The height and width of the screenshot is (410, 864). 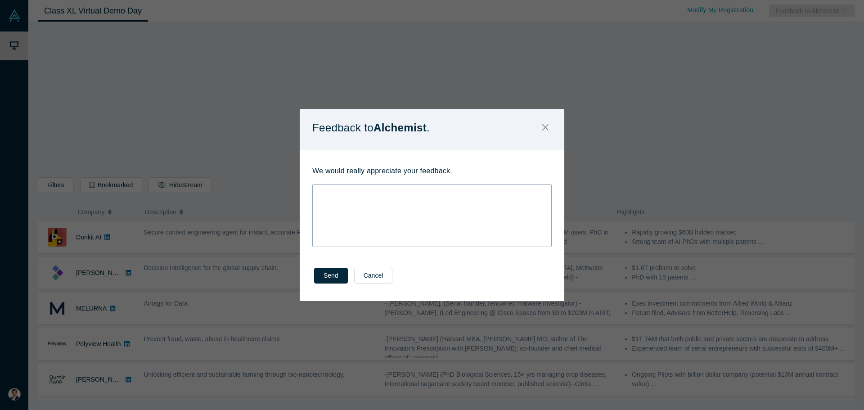 I want to click on p: Feedback to ., so click(x=371, y=128).